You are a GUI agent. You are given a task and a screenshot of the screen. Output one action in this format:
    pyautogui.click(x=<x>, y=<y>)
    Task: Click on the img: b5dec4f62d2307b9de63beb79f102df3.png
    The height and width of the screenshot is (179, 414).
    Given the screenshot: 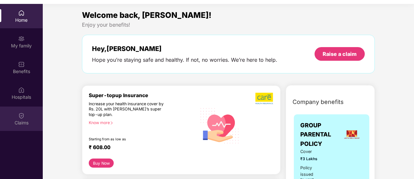 What is the action you would take?
    pyautogui.click(x=264, y=98)
    